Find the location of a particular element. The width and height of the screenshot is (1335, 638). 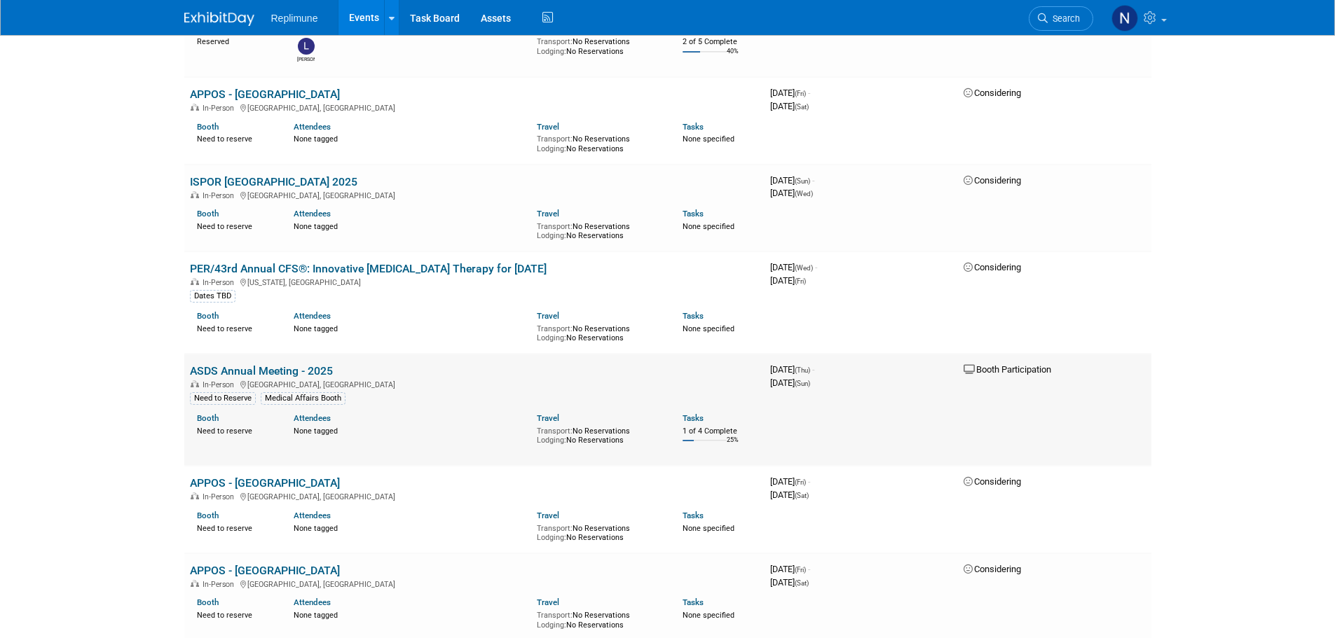

div: Reserved is located at coordinates (235, 41).